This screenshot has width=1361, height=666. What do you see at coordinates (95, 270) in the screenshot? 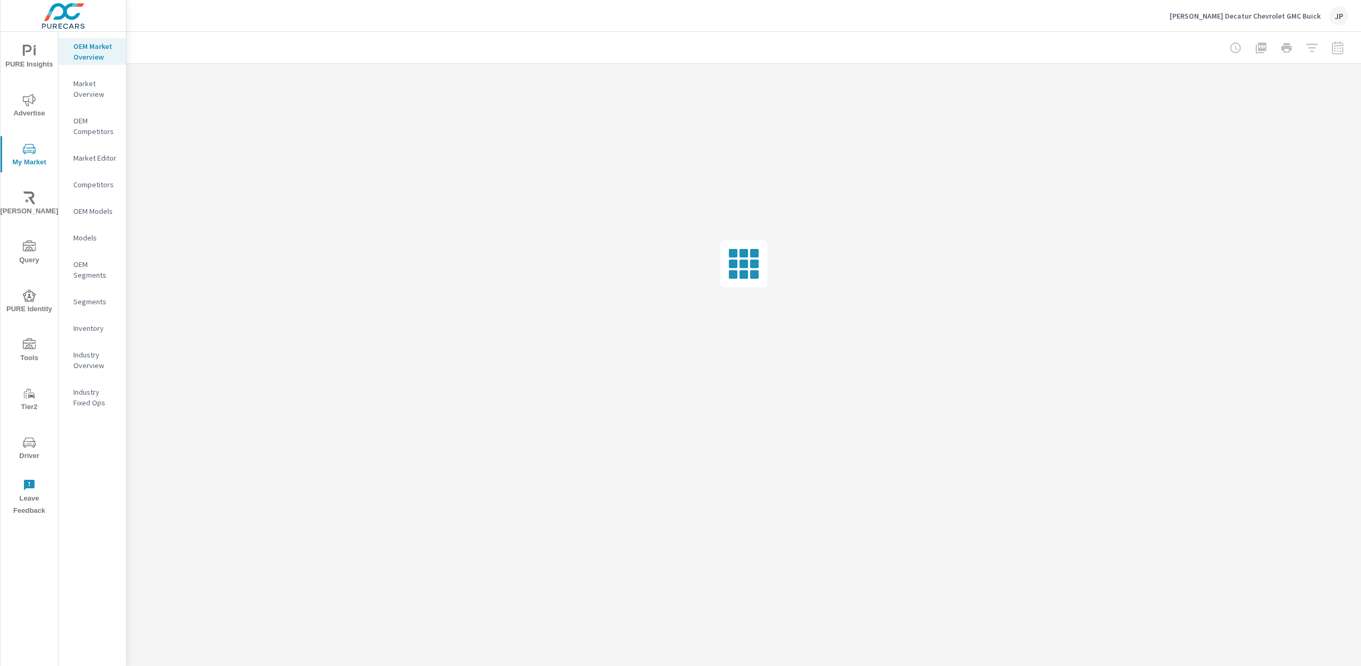
I see `p: OEM Segments` at bounding box center [95, 270].